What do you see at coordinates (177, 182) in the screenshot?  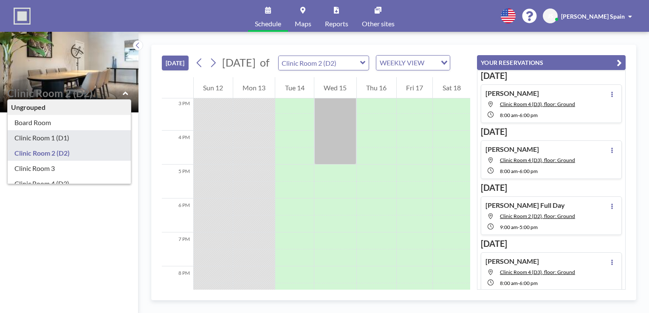 I see `div: 5 PM` at bounding box center [177, 182].